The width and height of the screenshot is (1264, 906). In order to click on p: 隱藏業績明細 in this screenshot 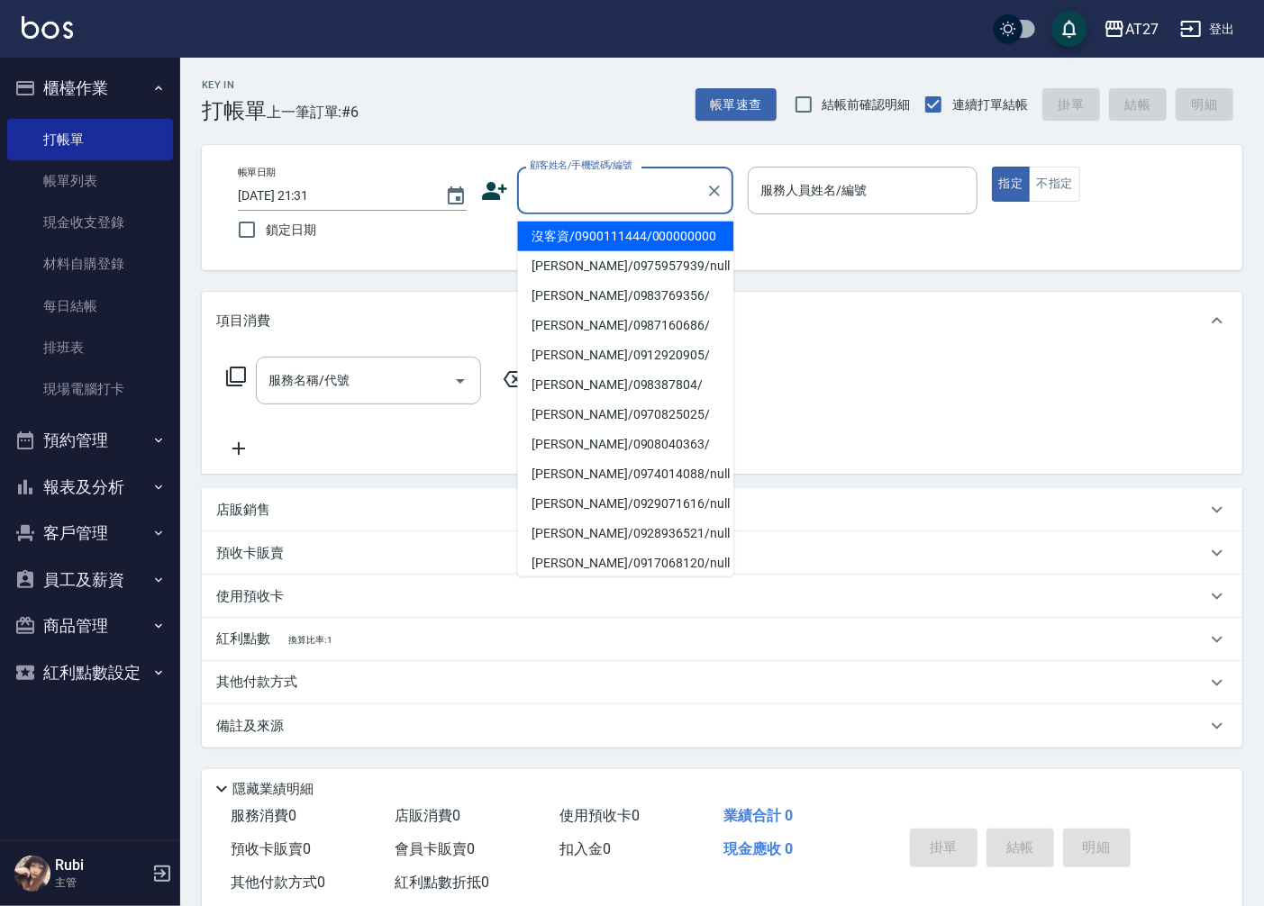, I will do `click(273, 789)`.